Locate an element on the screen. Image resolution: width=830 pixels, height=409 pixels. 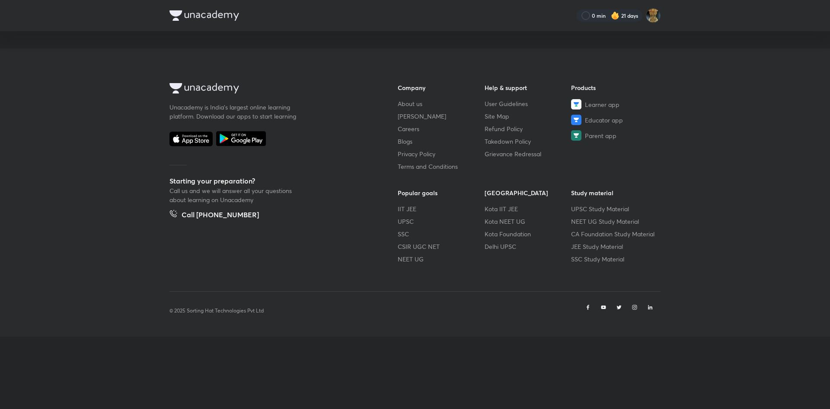
a: UPSC is located at coordinates (441, 221).